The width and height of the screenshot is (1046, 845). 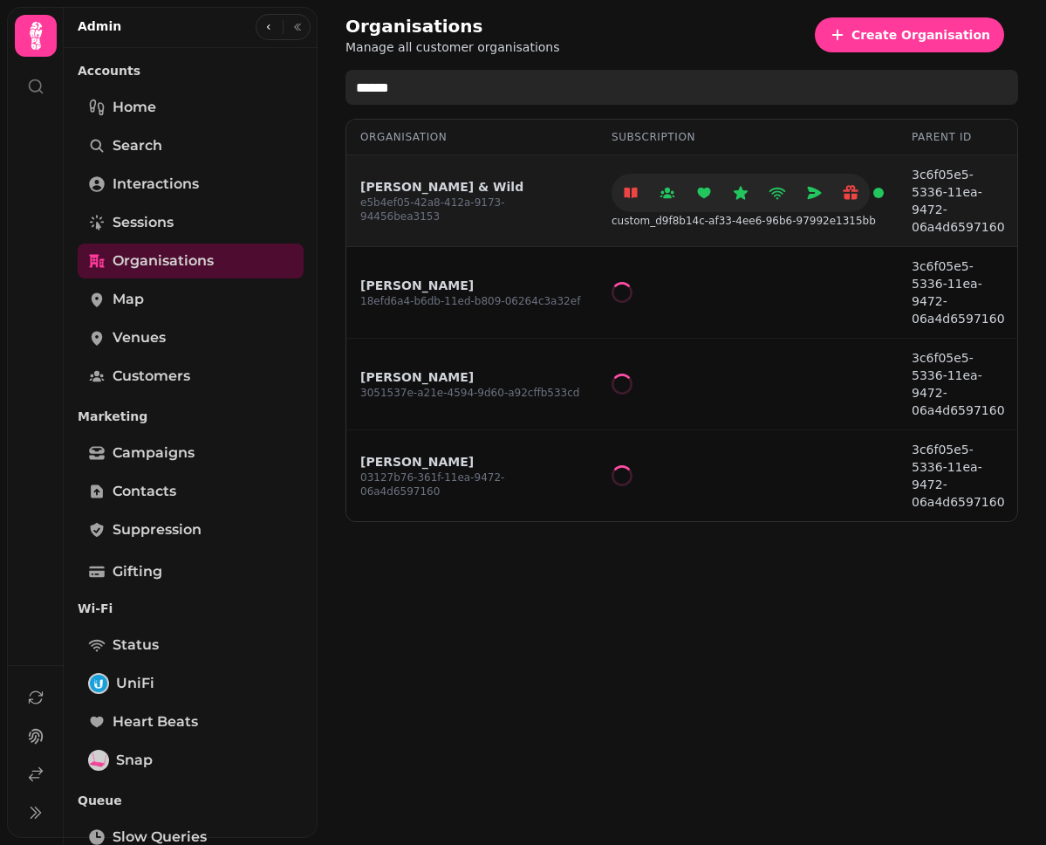 What do you see at coordinates (163, 261) in the screenshot?
I see `span: Organisations` at bounding box center [163, 261].